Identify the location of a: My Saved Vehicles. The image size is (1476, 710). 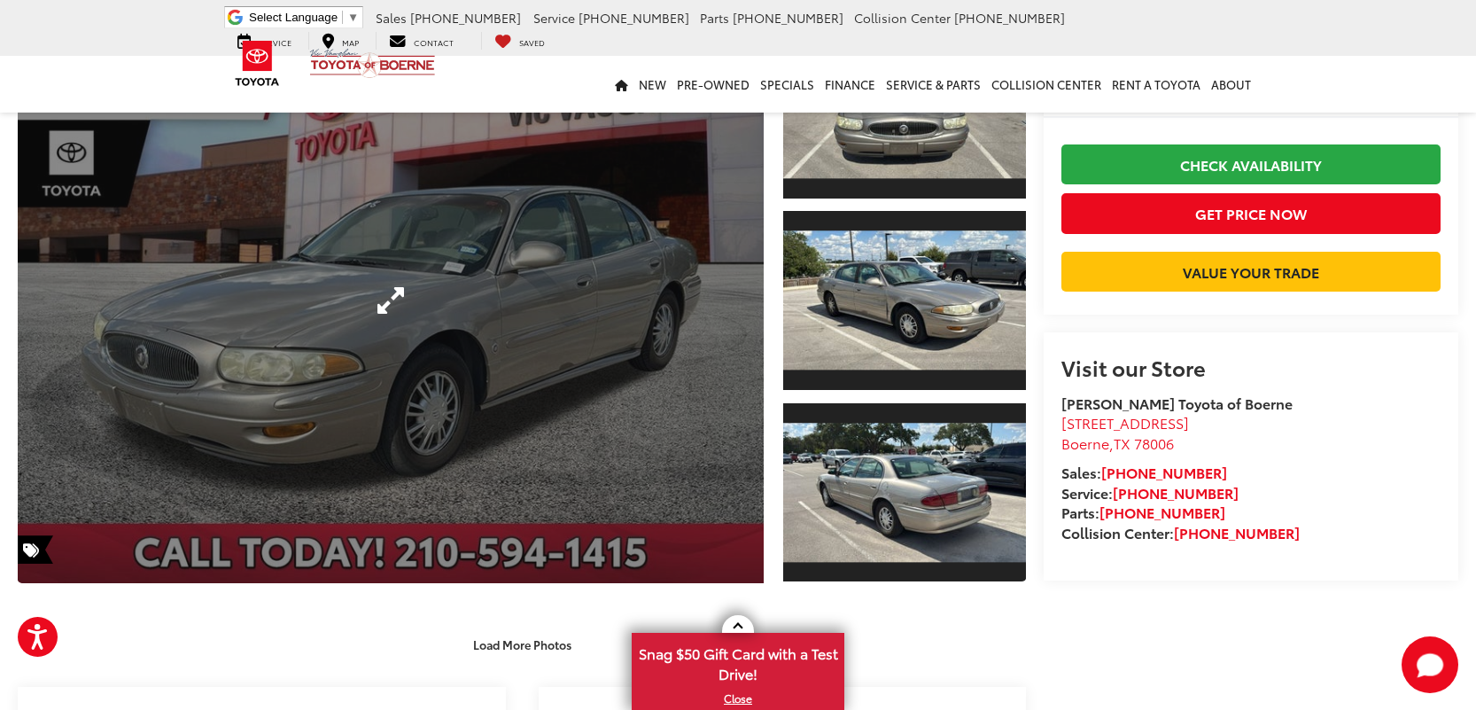
(519, 41).